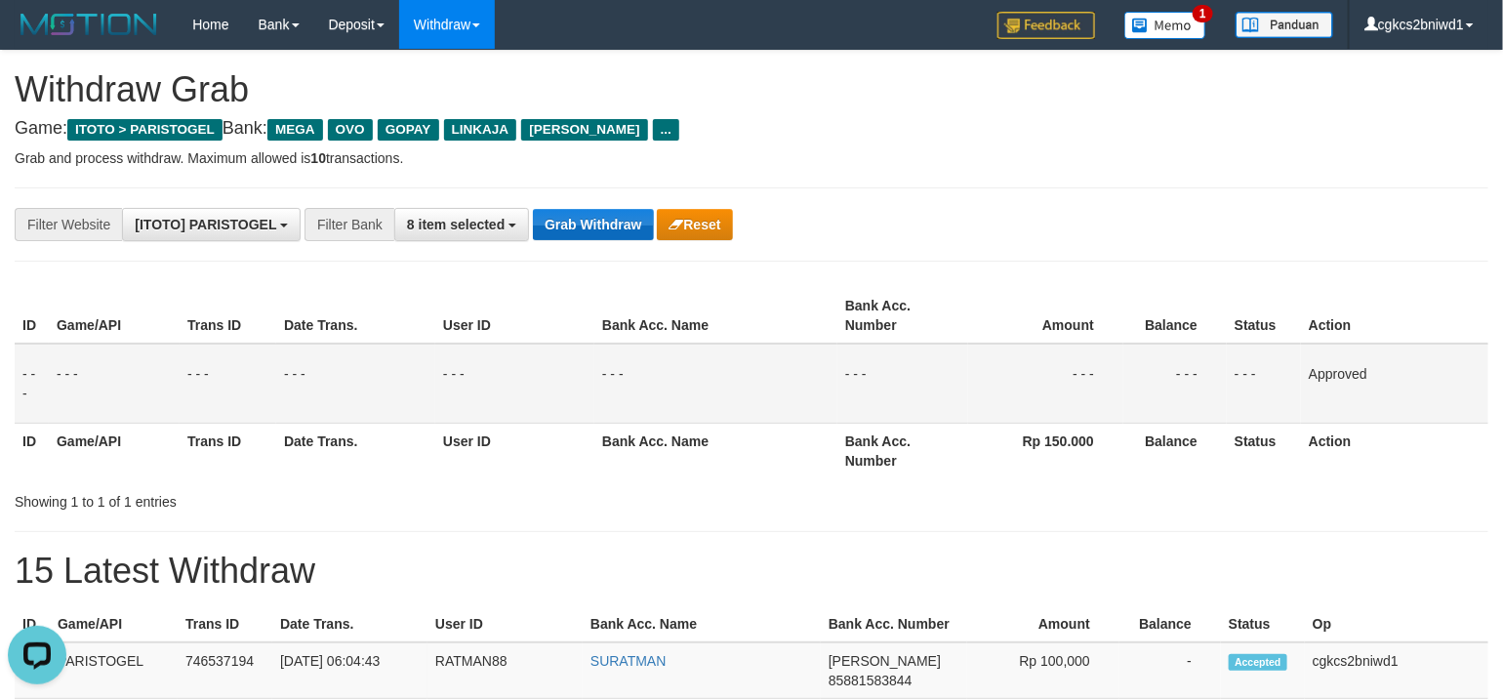  What do you see at coordinates (1045, 450) in the screenshot?
I see `th: Rp 150.000` at bounding box center [1045, 450].